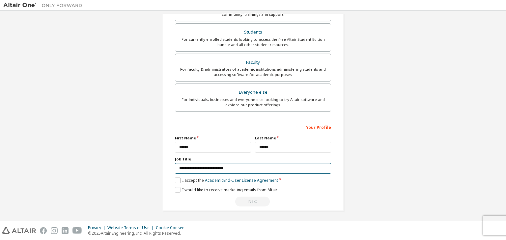 Image resolution: width=506 pixels, height=240 pixels. Describe the element at coordinates (65, 231) in the screenshot. I see `img: linkedin.svg` at that location.